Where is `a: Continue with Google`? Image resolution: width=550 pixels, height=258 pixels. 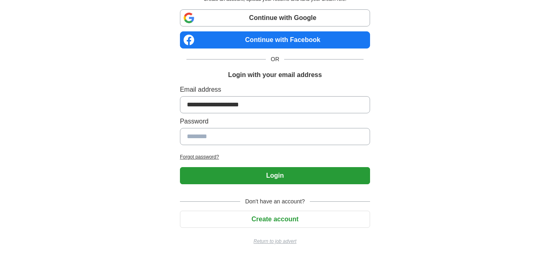 a: Continue with Google is located at coordinates (275, 18).